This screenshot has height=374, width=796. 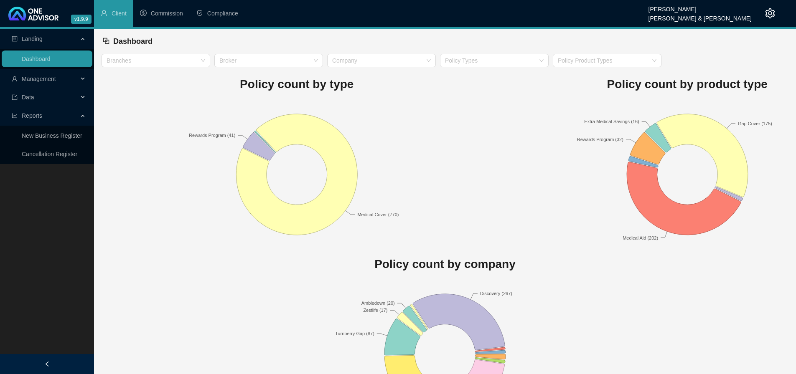 I want to click on span: block, so click(x=106, y=41).